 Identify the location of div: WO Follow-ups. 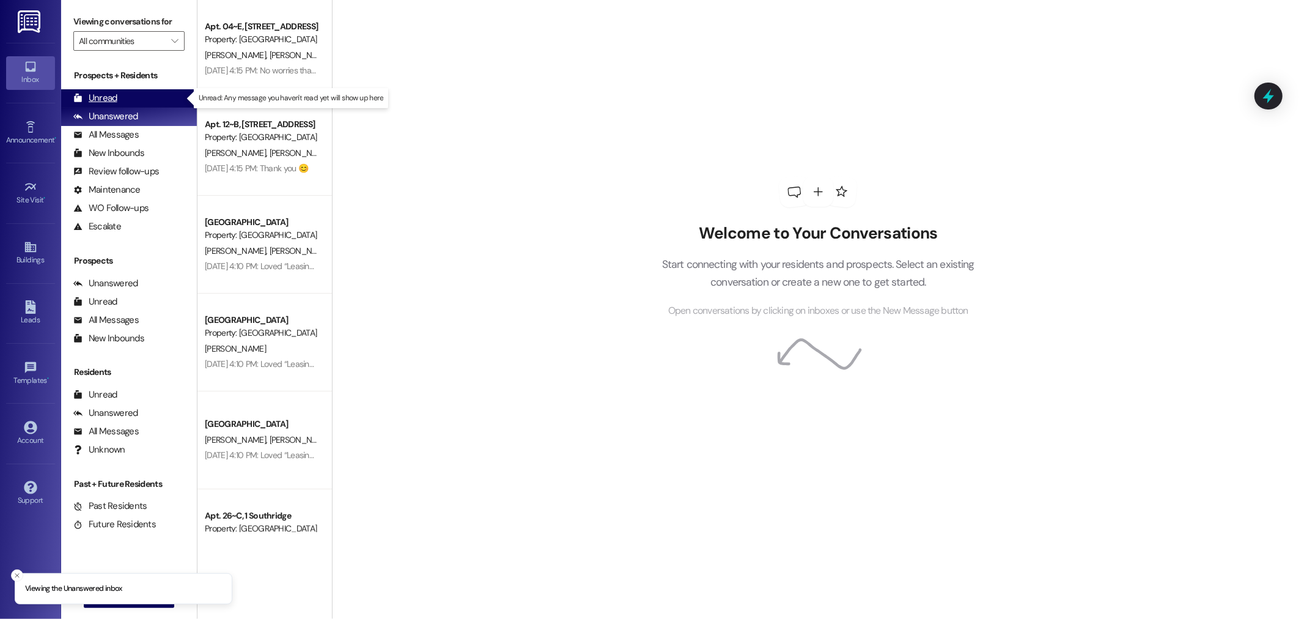
(111, 208).